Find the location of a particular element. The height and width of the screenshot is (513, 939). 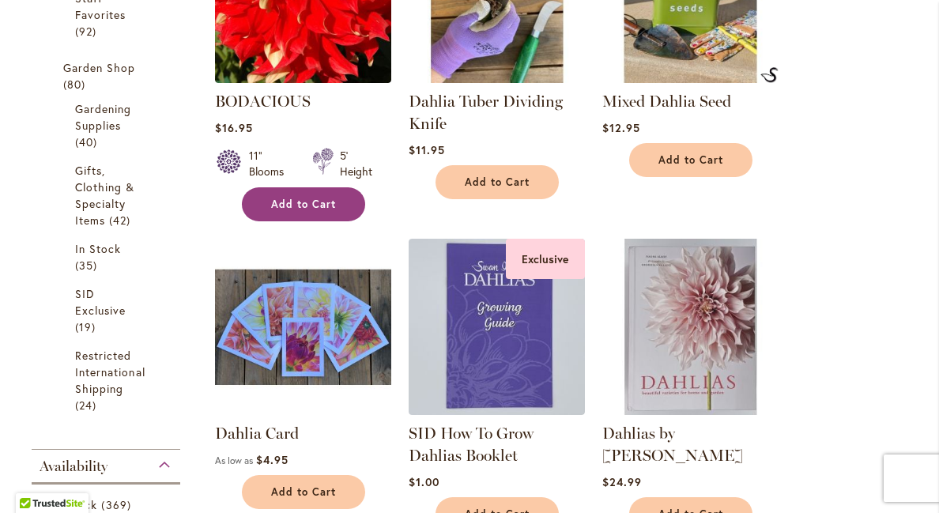

a: Restricted International Shipping is located at coordinates (108, 380).